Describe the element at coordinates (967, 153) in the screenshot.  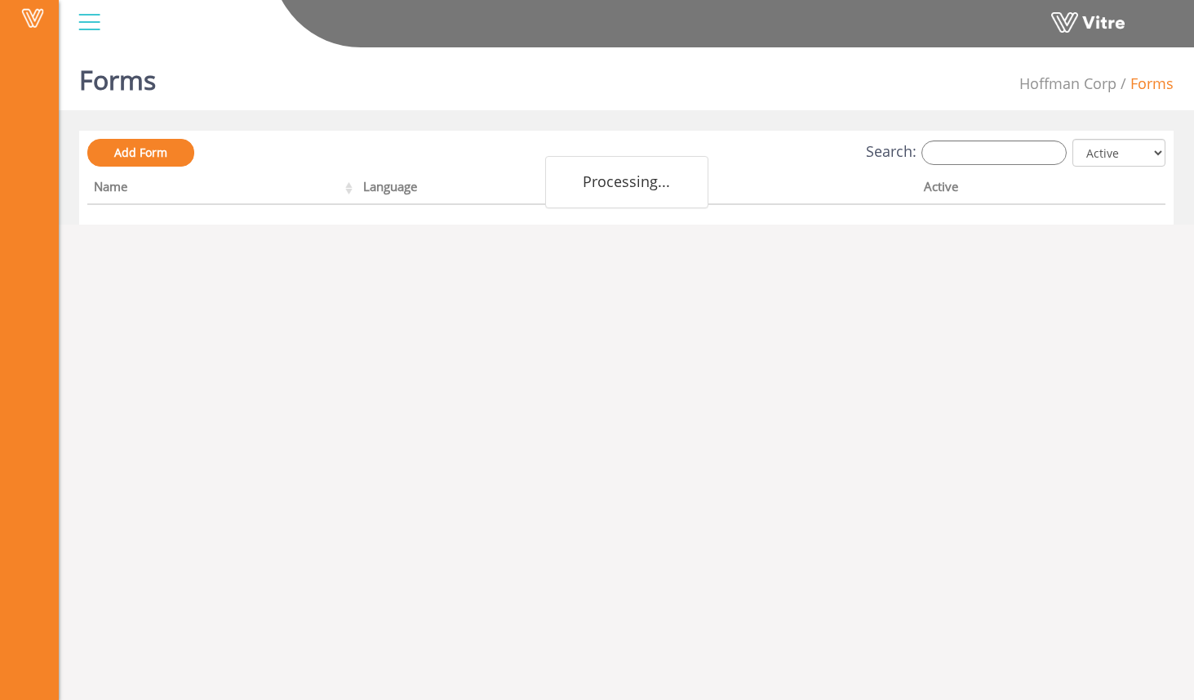
I see `label: Search:` at that location.